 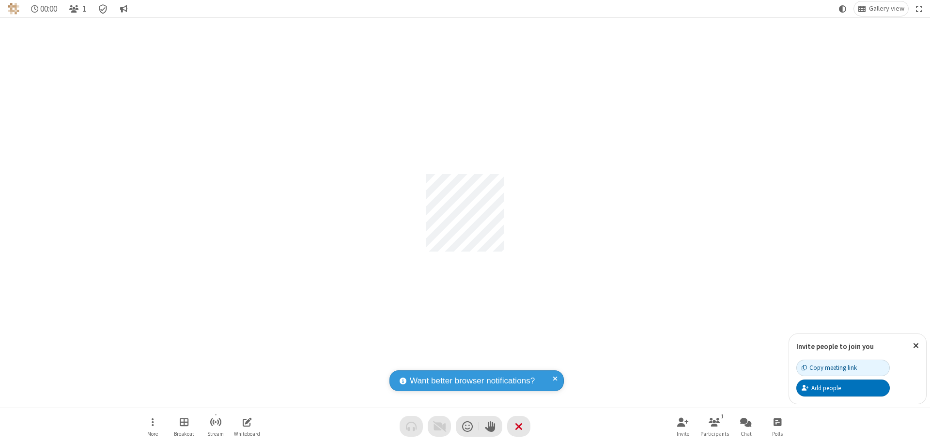 What do you see at coordinates (124, 9) in the screenshot?
I see `button: Conversation` at bounding box center [124, 9].